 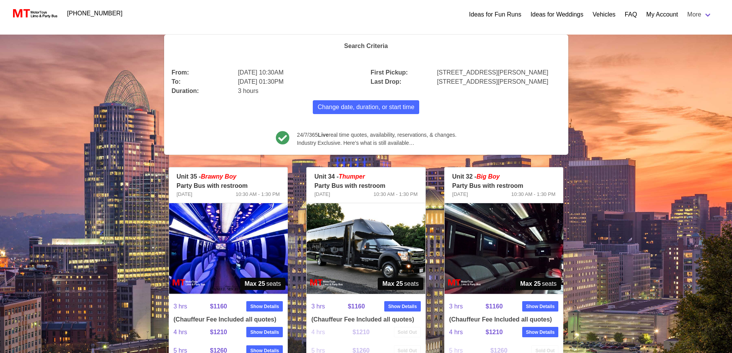 What do you see at coordinates (631, 15) in the screenshot?
I see `a: FAQ` at bounding box center [631, 15].